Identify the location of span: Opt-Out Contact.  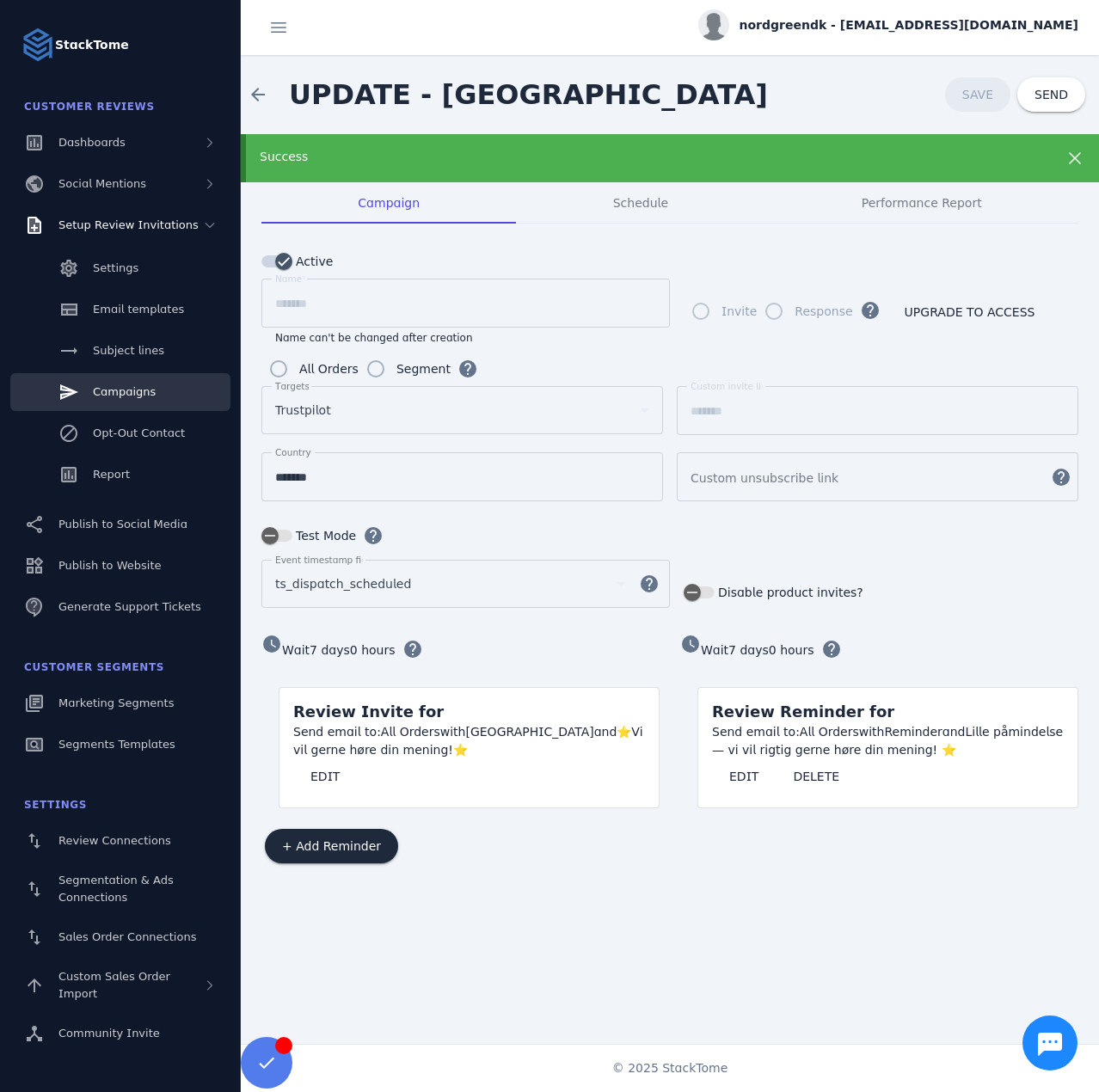
(139, 433).